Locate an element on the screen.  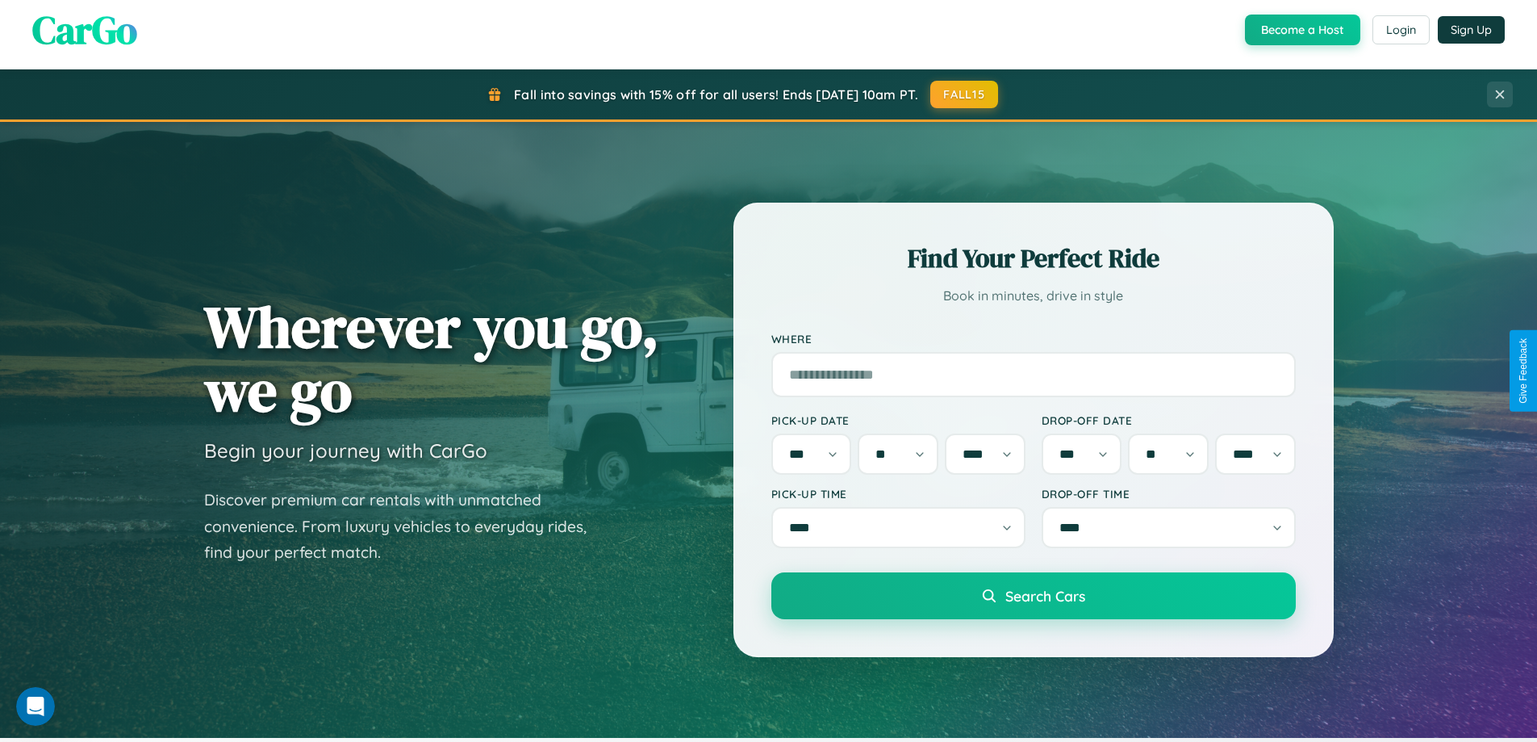
button: Search Cars is located at coordinates (1034, 596).